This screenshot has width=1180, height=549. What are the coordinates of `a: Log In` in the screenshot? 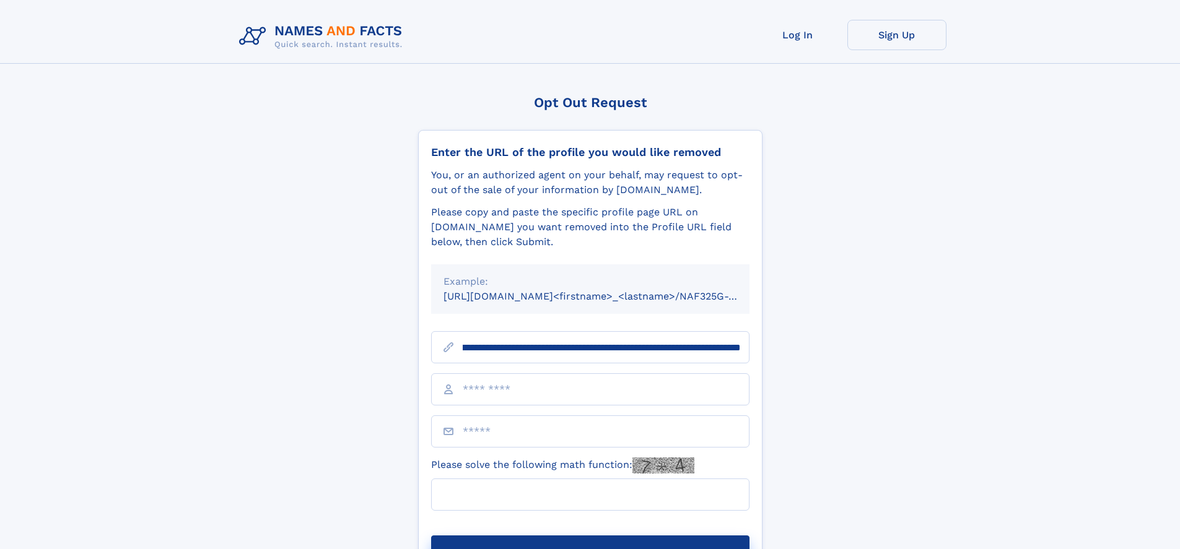 It's located at (798, 35).